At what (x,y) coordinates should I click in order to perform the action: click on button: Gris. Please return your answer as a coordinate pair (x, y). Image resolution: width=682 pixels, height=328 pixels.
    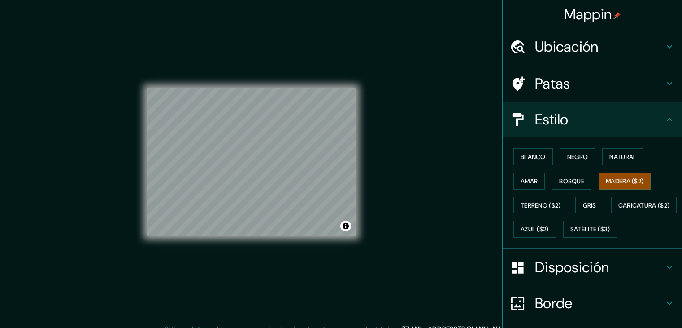
    Looking at the image, I should click on (590, 205).